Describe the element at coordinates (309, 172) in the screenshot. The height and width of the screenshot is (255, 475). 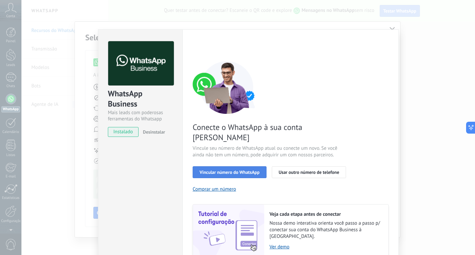
I see `span: Usar outro número de telefone` at that location.